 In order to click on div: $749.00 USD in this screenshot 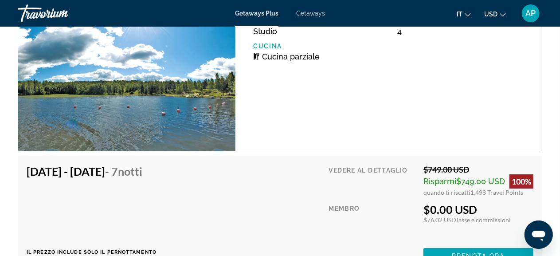, I will do `click(478, 169)`.